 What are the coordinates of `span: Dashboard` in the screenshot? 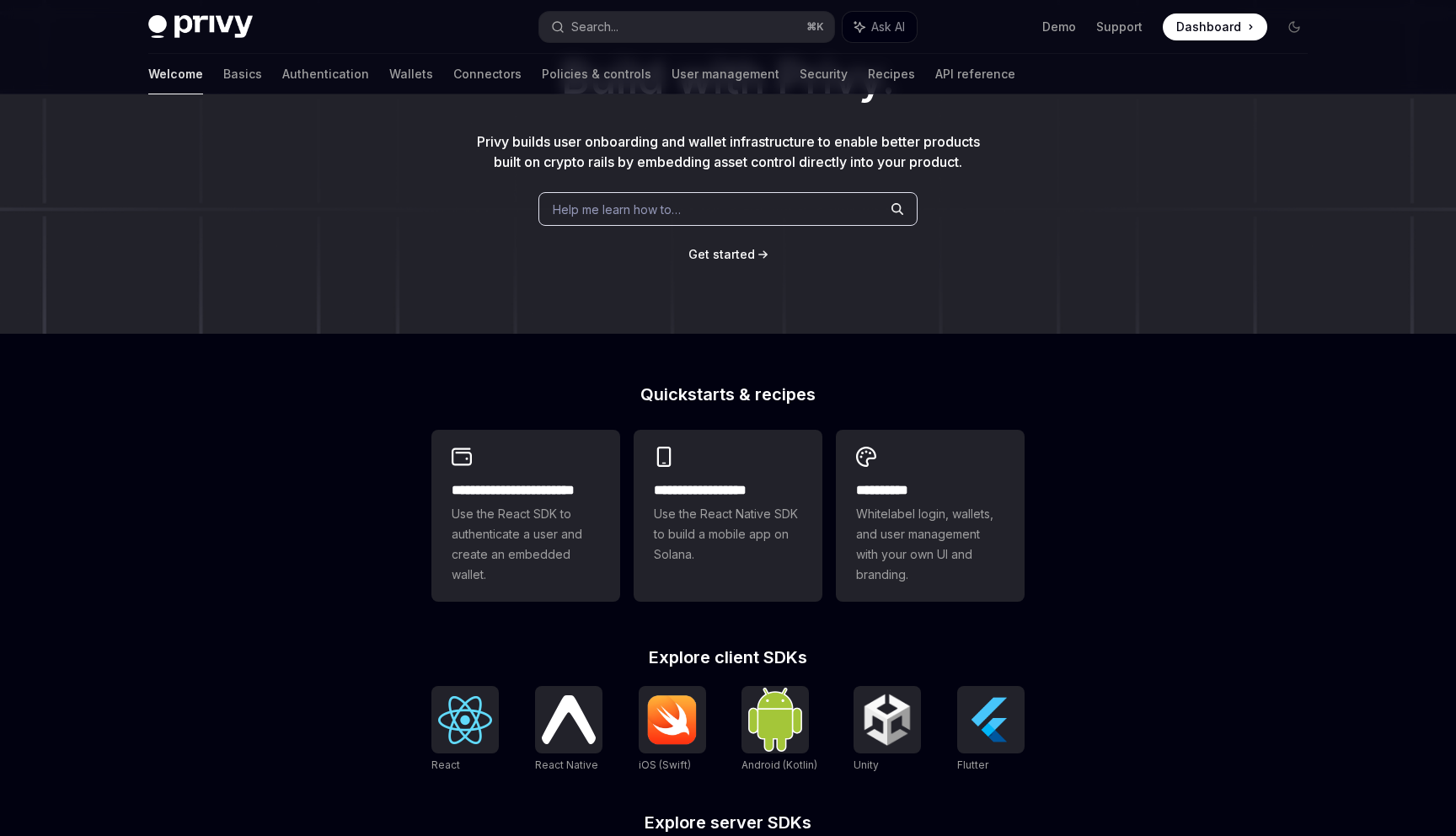 It's located at (1208, 27).